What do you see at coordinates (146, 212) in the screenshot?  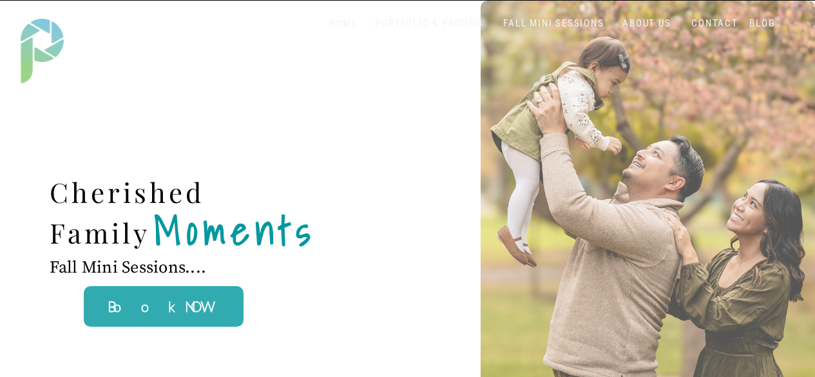 I see `h2: Cherished Family` at bounding box center [146, 212].